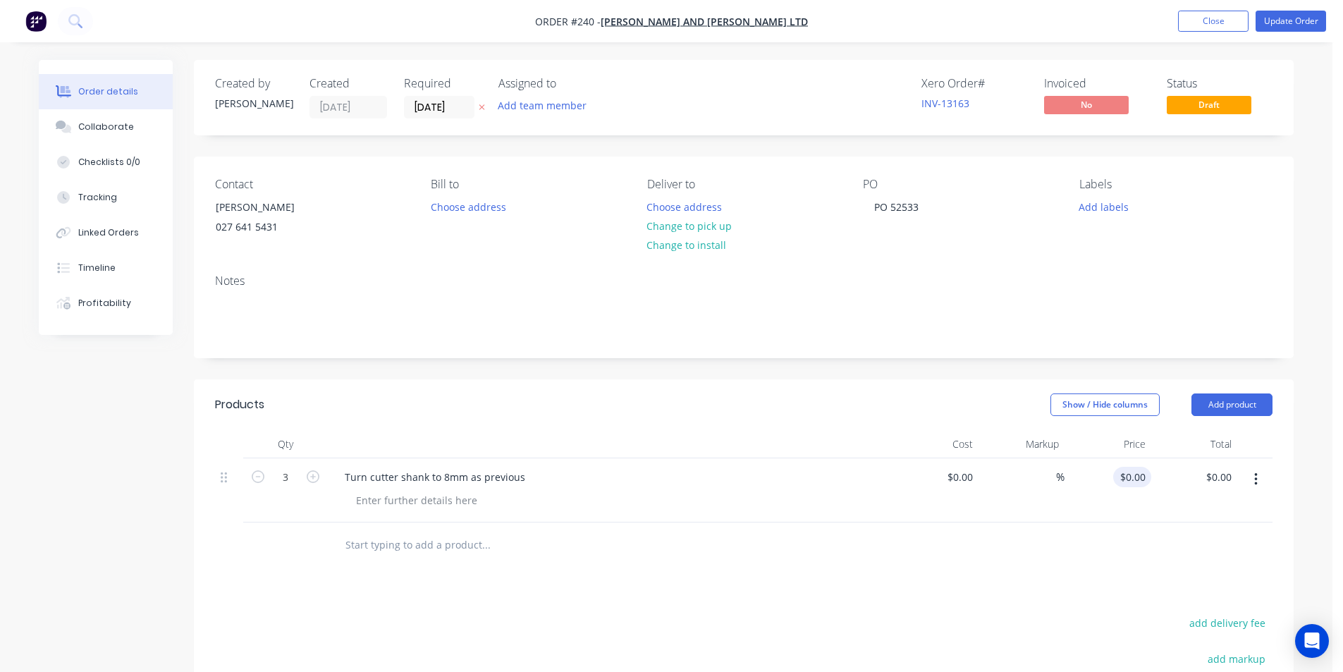 The width and height of the screenshot is (1343, 672). What do you see at coordinates (1087, 104) in the screenshot?
I see `span: No` at bounding box center [1087, 104].